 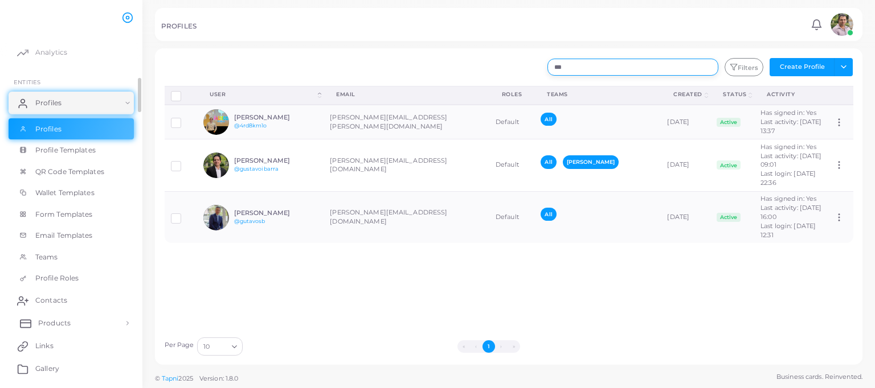 I want to click on input: Search for option, so click(x=219, y=347).